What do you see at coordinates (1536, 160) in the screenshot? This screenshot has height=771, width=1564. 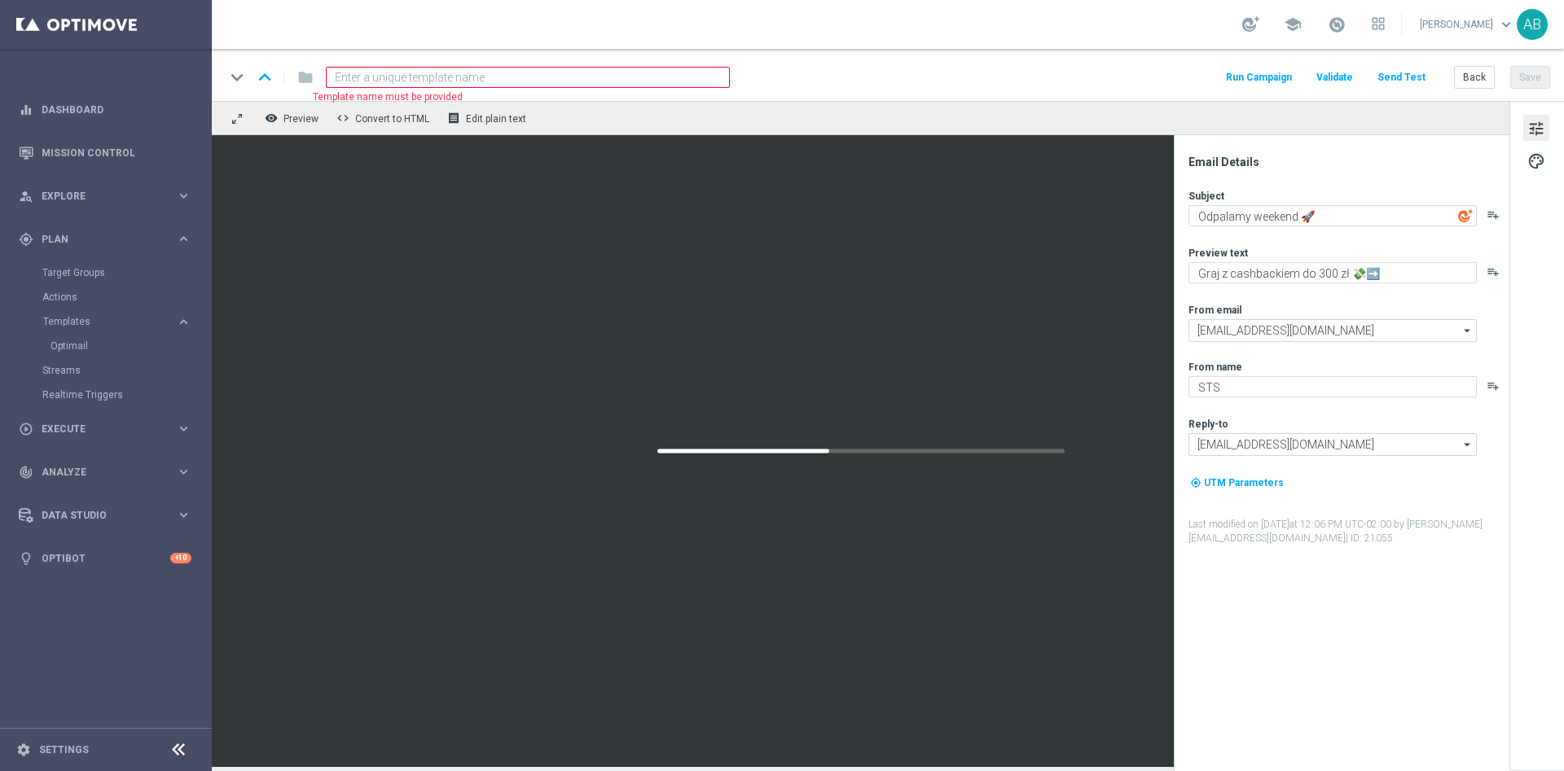 I see `button: palette` at bounding box center [1536, 160].